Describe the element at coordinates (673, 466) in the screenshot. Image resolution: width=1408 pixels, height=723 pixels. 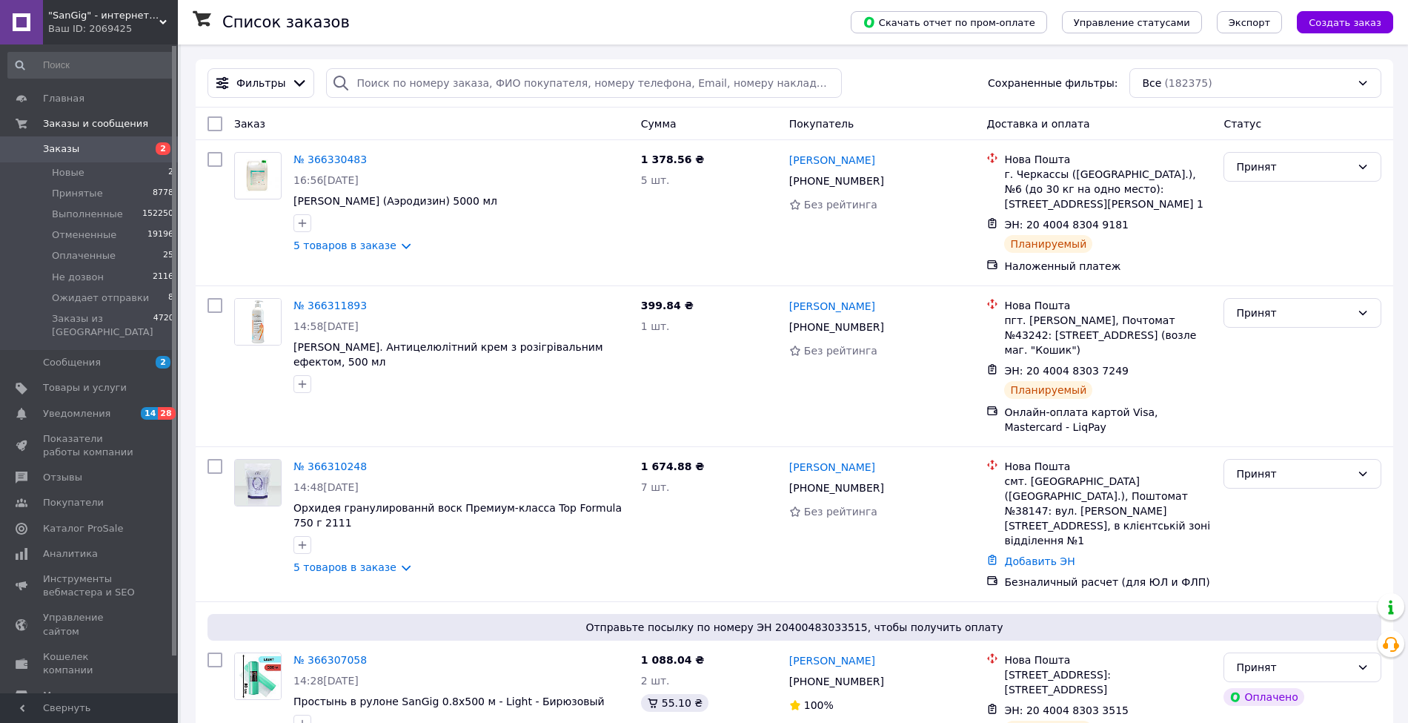
I see `span: 1 674.88 ₴` at that location.